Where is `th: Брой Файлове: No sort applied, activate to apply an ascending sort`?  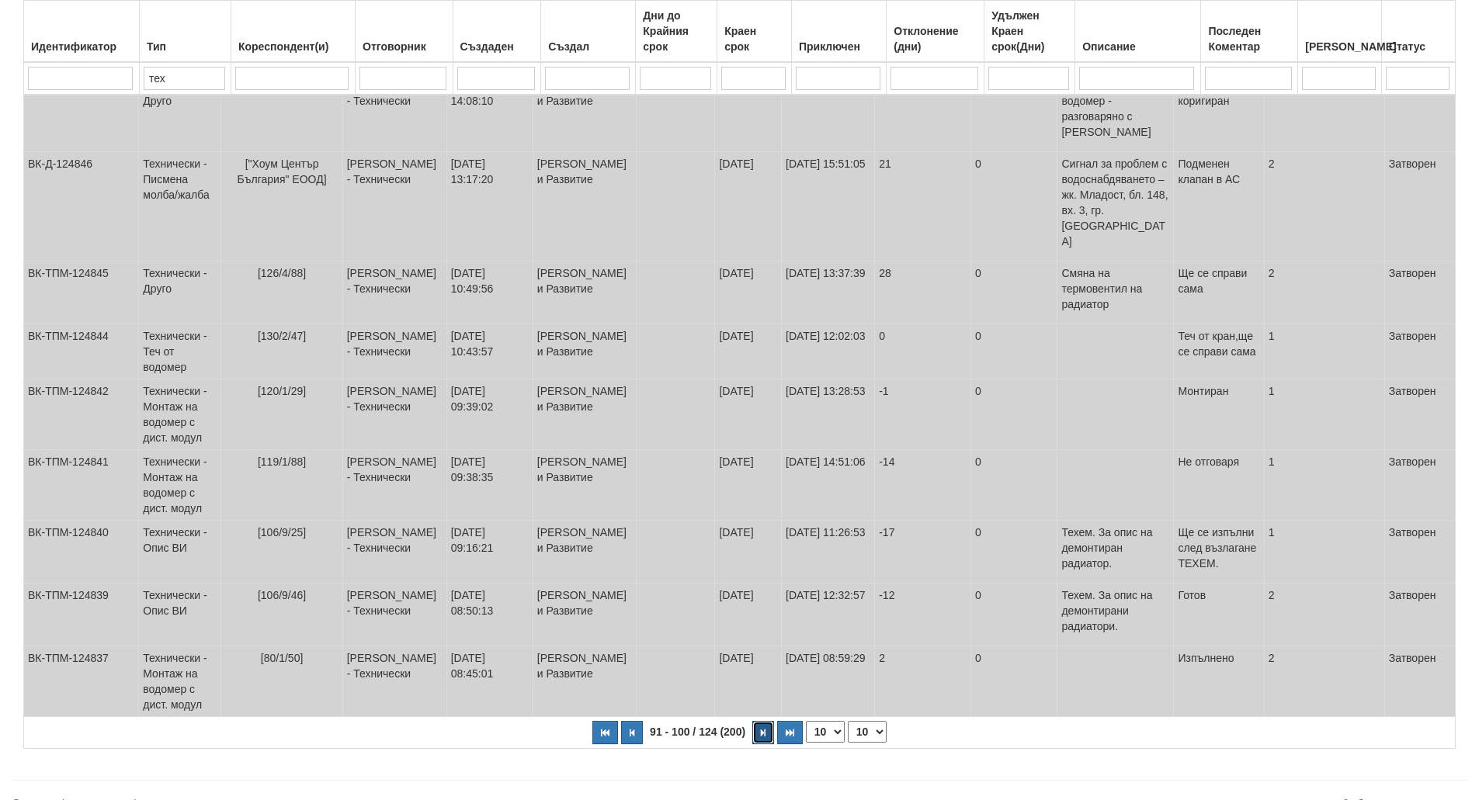 th: Брой Файлове: No sort applied, activate to apply an ascending sort is located at coordinates (1340, 32).